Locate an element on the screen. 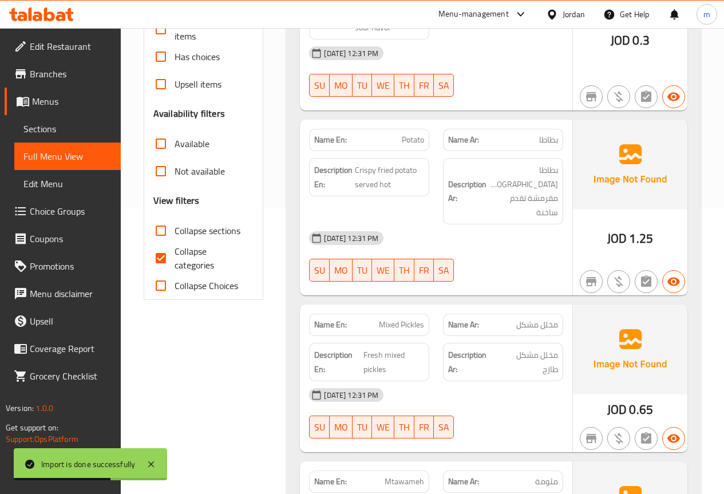  span: Choice Groups is located at coordinates (70, 211).